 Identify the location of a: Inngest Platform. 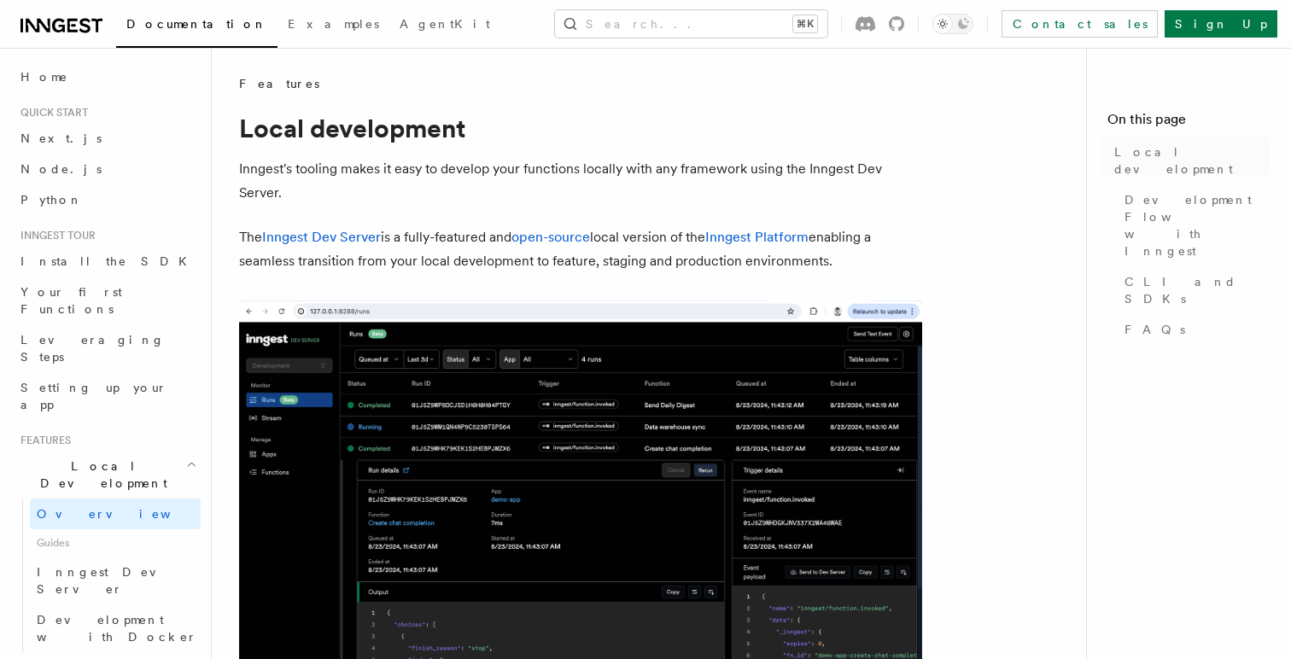
(757, 237).